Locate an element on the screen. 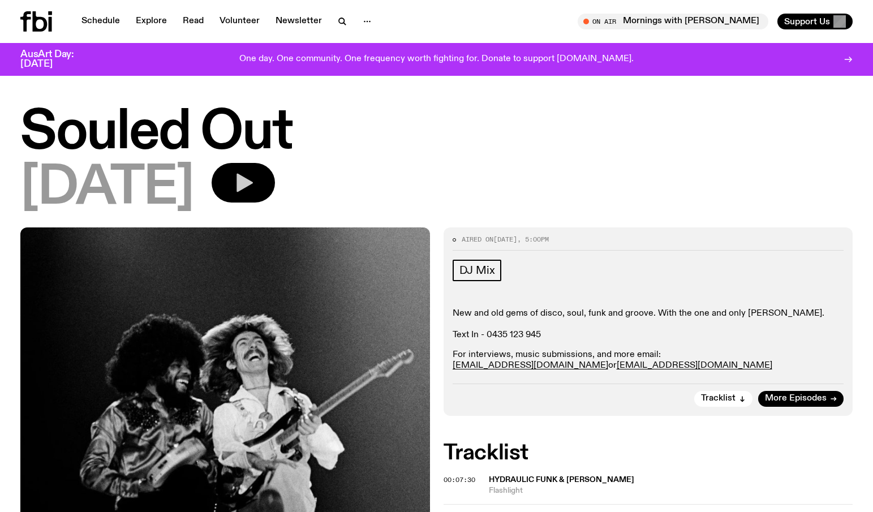 The image size is (873, 512). p: For interviews, music submissions, and more email: or is located at coordinates (649, 361).